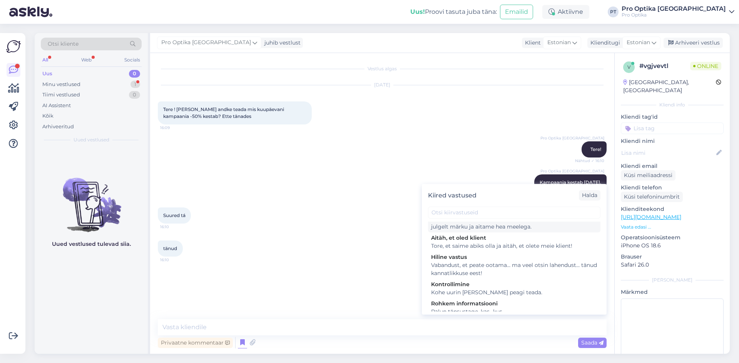 The image size is (739, 363). Describe the element at coordinates (672, 265) in the screenshot. I see `p: Safari 26.0` at that location.